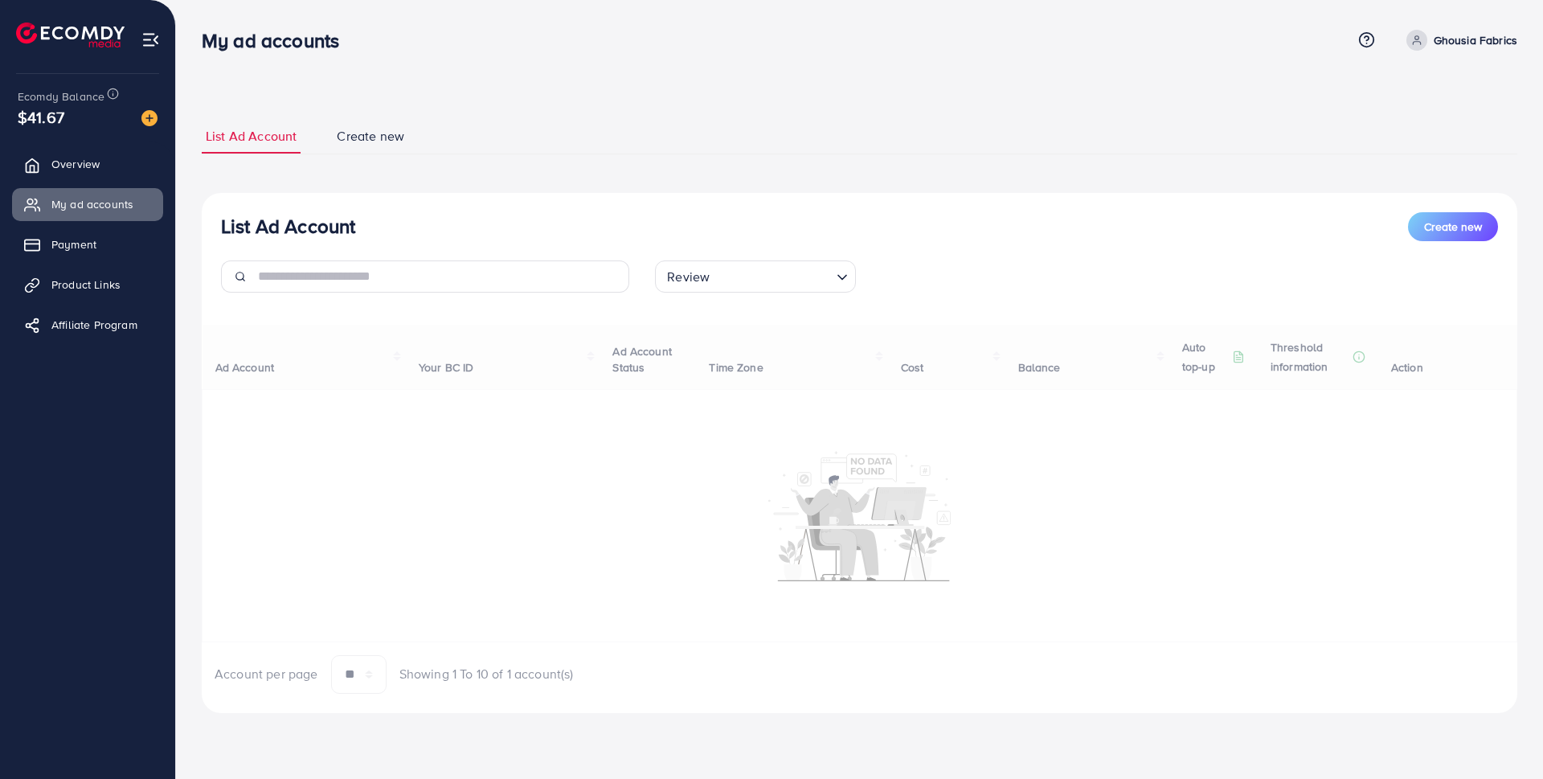 Image resolution: width=1543 pixels, height=779 pixels. Describe the element at coordinates (88, 284) in the screenshot. I see `a: Product Links` at that location.